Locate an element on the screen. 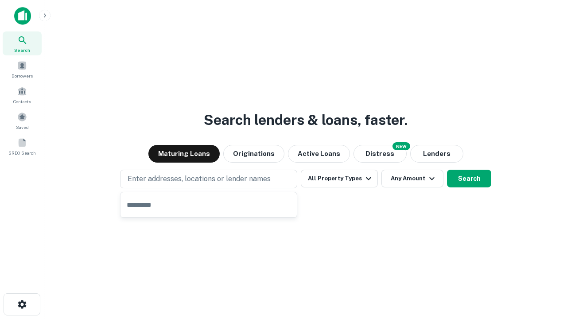  div: Contacts is located at coordinates (22, 95).